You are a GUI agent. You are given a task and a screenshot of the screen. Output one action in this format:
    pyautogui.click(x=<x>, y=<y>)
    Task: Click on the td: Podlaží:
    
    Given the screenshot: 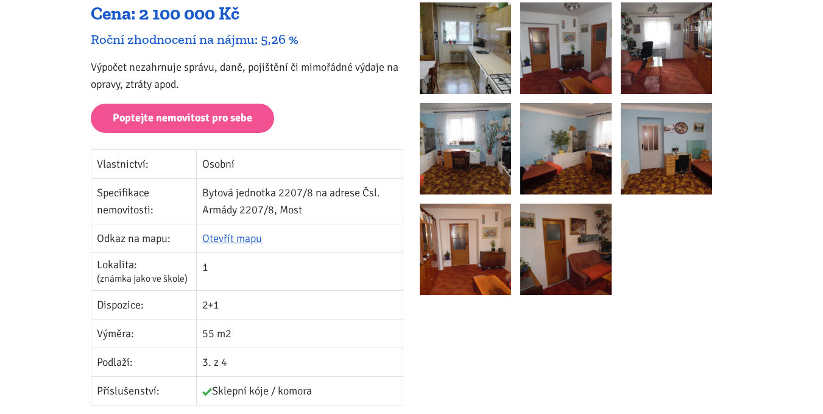 What is the action you would take?
    pyautogui.click(x=144, y=362)
    